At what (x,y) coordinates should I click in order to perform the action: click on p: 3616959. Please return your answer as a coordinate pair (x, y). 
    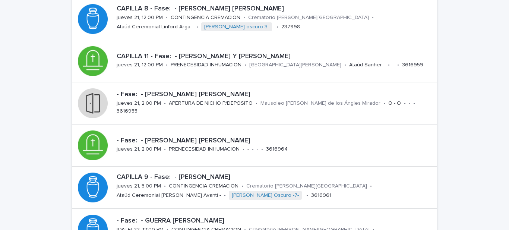
    Looking at the image, I should click on (412, 65).